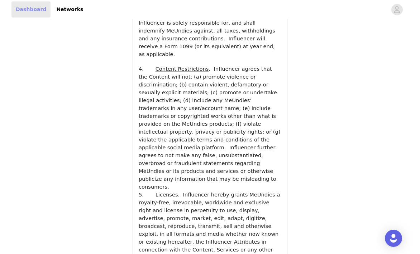 This screenshot has height=254, width=420. Describe the element at coordinates (147, 69) in the screenshot. I see `span: 4.` at that location.